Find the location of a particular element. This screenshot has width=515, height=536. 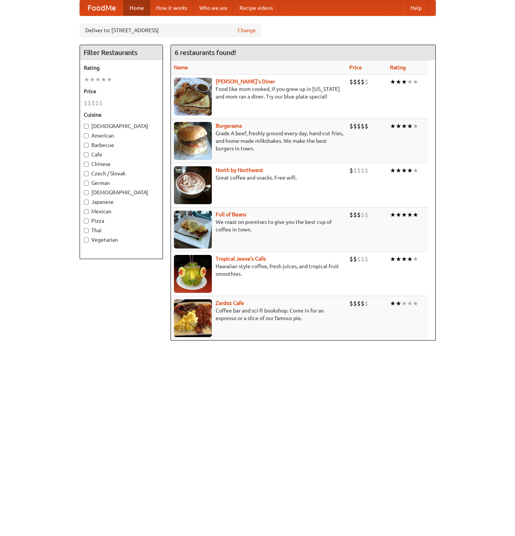

h4: Filter Restaurants is located at coordinates (121, 53).